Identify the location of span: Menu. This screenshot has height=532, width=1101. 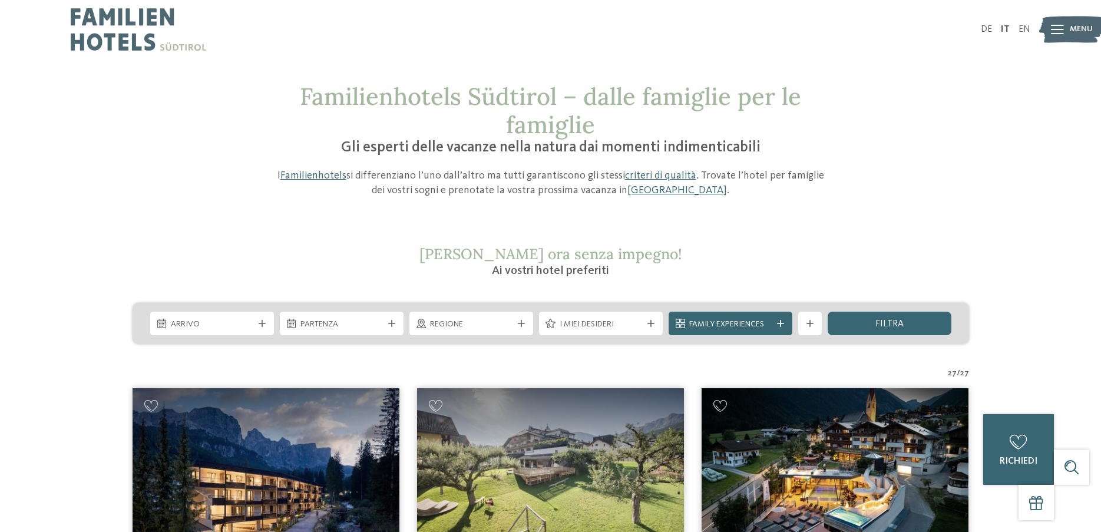
(1081, 29).